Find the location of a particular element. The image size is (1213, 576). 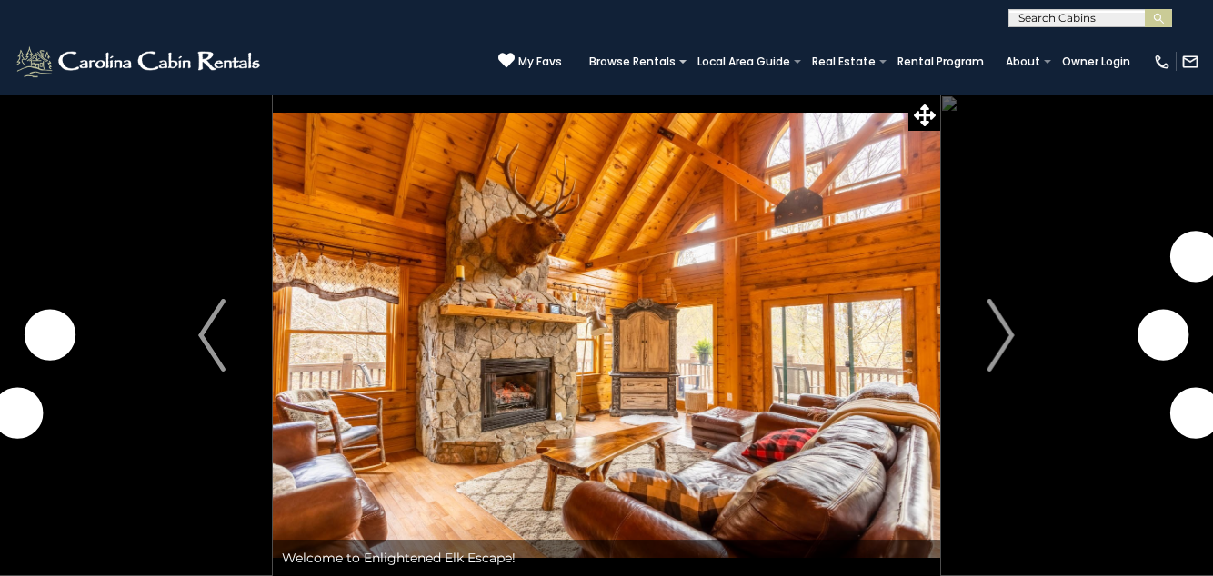

img: White-1-2.png is located at coordinates (139, 62).